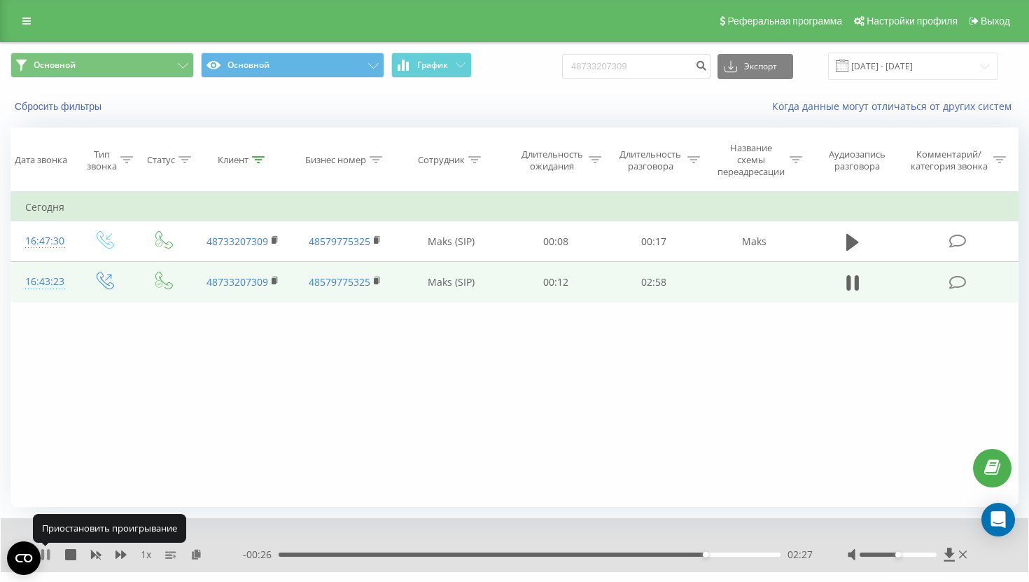 The height and width of the screenshot is (582, 1029). I want to click on div: Бизнес номер, so click(335, 160).